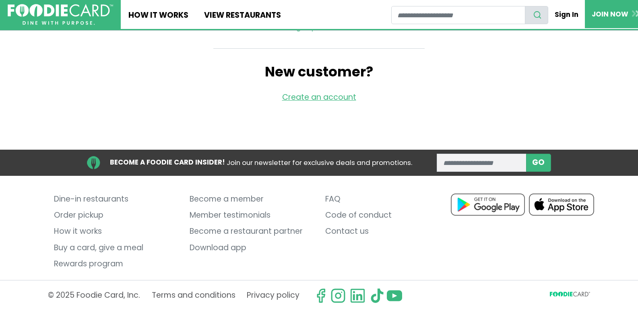 This screenshot has width=638, height=311. What do you see at coordinates (251, 216) in the screenshot?
I see `a: Member testimonials` at bounding box center [251, 216].